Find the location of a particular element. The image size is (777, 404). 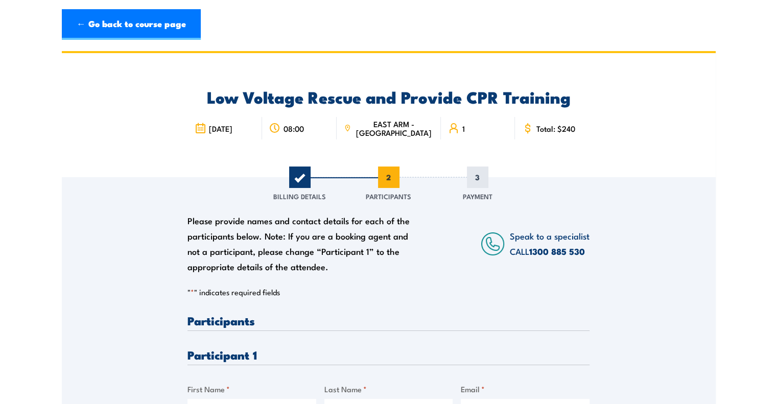

span: Participants is located at coordinates (388, 196).